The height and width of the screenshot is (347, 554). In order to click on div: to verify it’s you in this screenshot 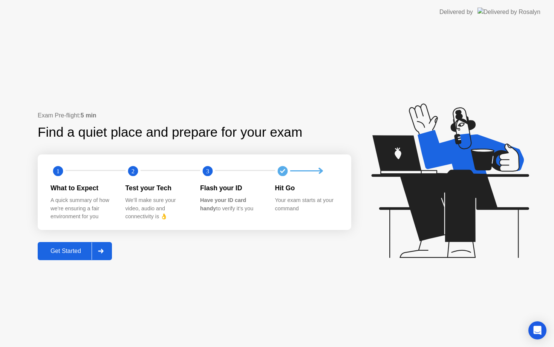, I will do `click(232, 204)`.